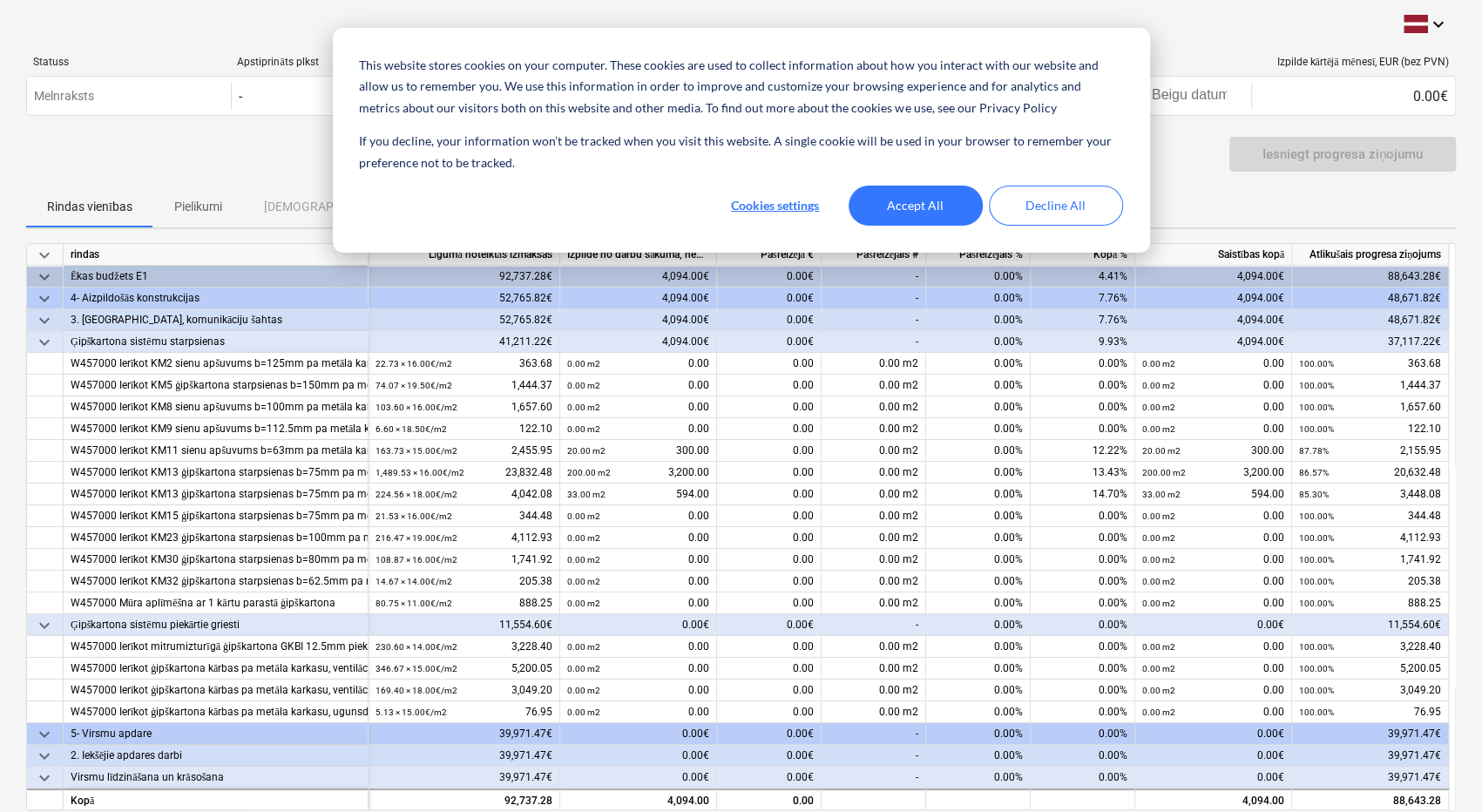  What do you see at coordinates (1213, 450) in the screenshot?
I see `div: 300.00` at bounding box center [1213, 450].